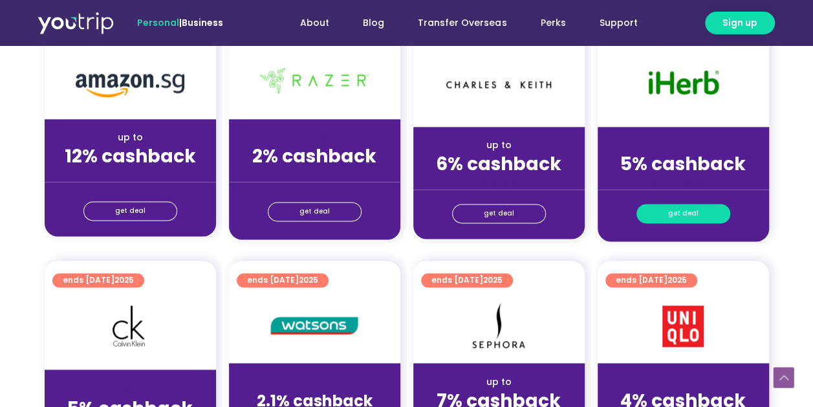 Image resolution: width=813 pixels, height=407 pixels. Describe the element at coordinates (314, 156) in the screenshot. I see `strong: 2% cashback` at that location.